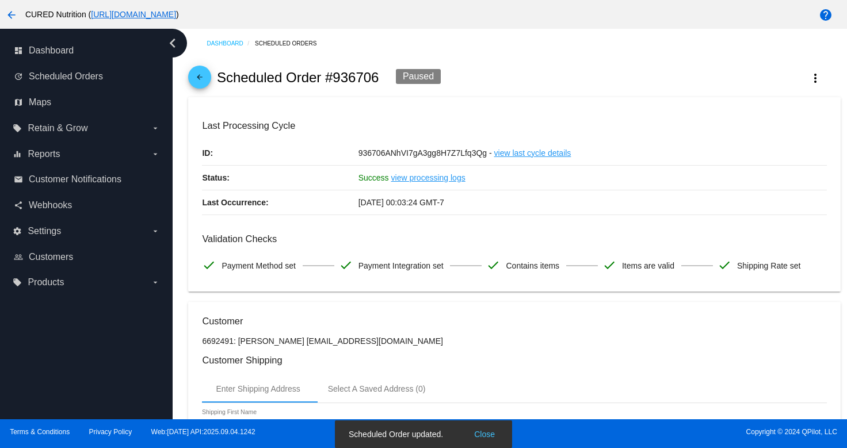  Describe the element at coordinates (173, 43) in the screenshot. I see `i: chevron_left` at that location.